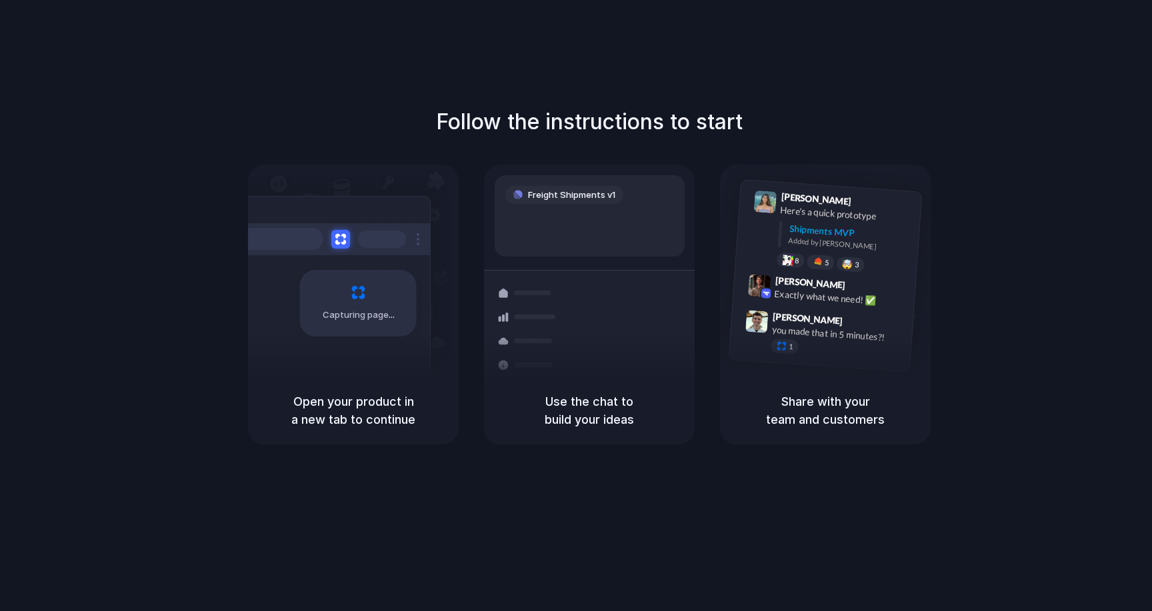  I want to click on h5: Use the chat to build your ideas, so click(589, 411).